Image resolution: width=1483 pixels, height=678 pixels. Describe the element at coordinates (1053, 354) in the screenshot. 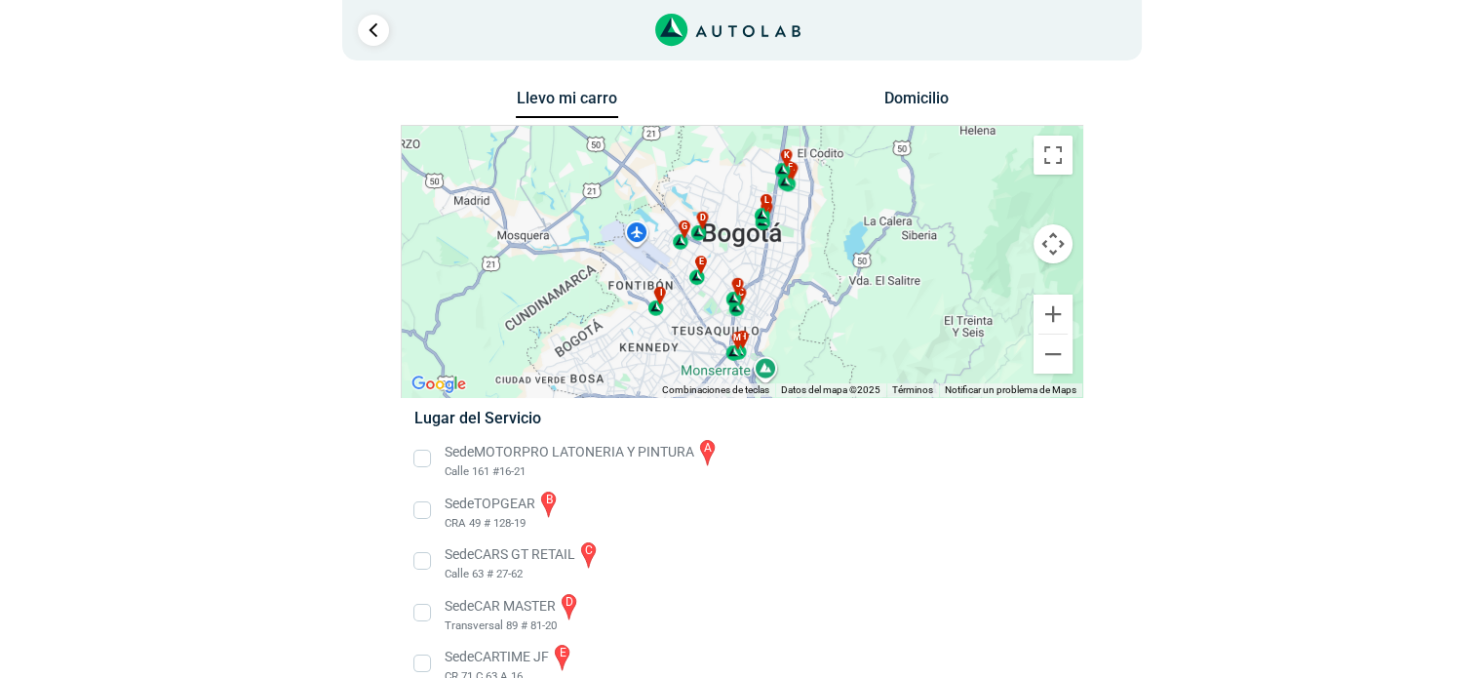

I see `button: Reducir` at that location.